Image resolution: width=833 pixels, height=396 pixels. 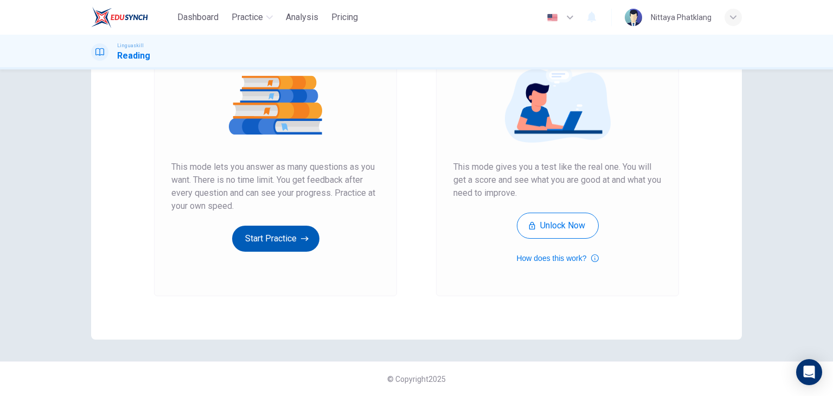 What do you see at coordinates (198, 17) in the screenshot?
I see `button: Dashboard` at bounding box center [198, 17].